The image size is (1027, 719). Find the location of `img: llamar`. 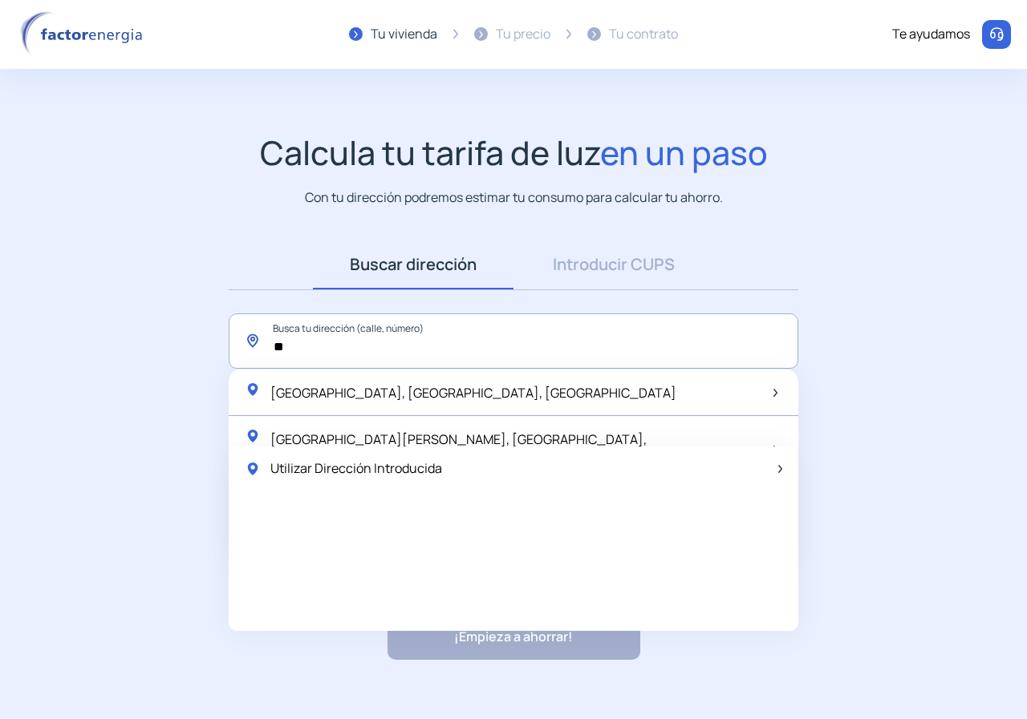

img: llamar is located at coordinates (996, 34).